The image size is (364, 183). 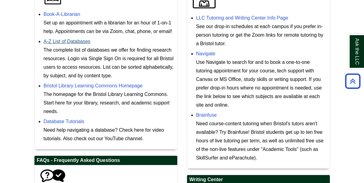 What do you see at coordinates (64, 121) in the screenshot?
I see `a: Database Tutorials` at bounding box center [64, 121].